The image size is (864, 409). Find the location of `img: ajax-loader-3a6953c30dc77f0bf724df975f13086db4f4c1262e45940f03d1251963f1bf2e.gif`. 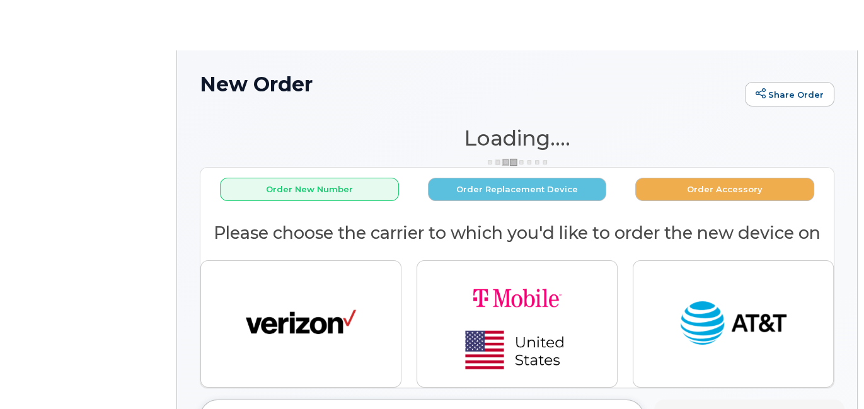

img: ajax-loader-3a6953c30dc77f0bf724df975f13086db4f4c1262e45940f03d1251963f1bf2e.gif is located at coordinates (518, 162).